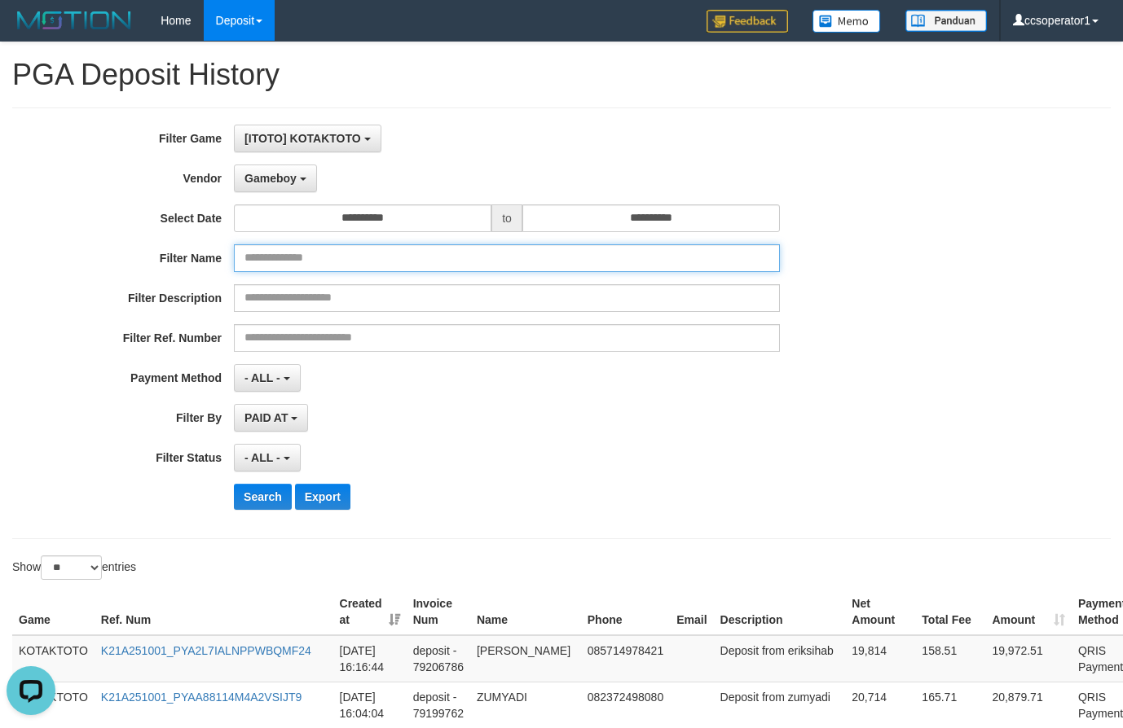 The height and width of the screenshot is (728, 1123). What do you see at coordinates (691, 612) in the screenshot?
I see `th: Email` at bounding box center [691, 612].